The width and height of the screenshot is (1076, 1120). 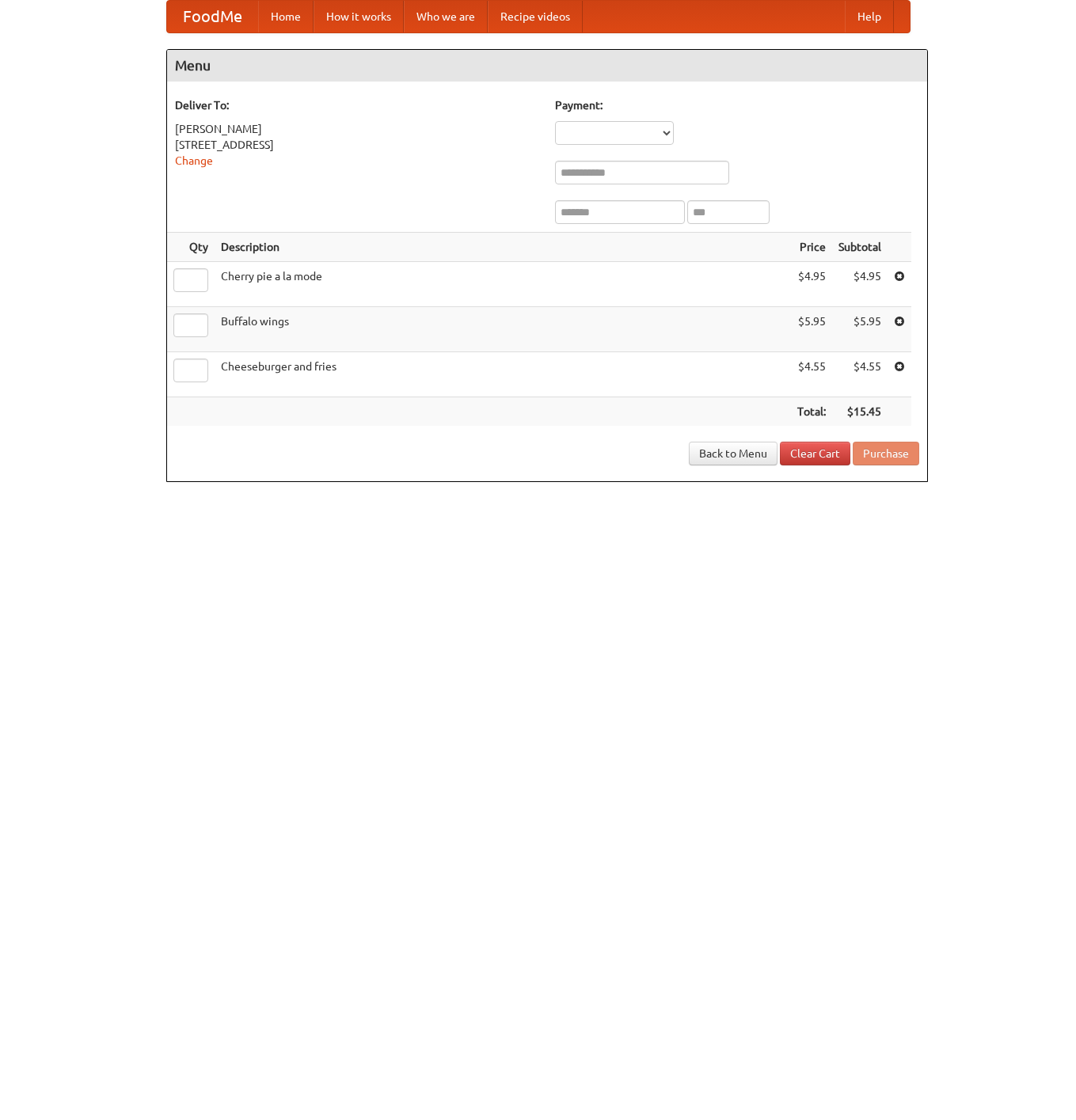 What do you see at coordinates (814, 454) in the screenshot?
I see `a: Clear Cart` at bounding box center [814, 454].